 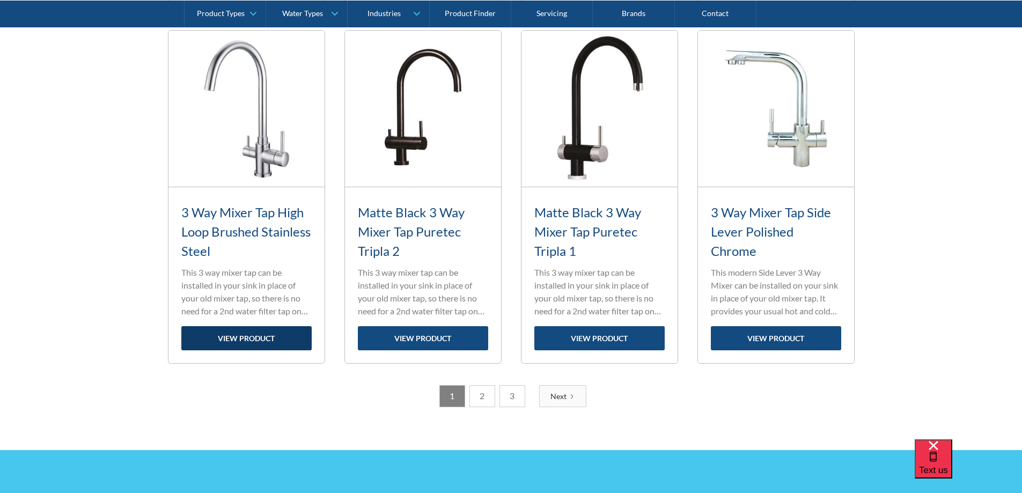 I want to click on a: 1, so click(x=452, y=396).